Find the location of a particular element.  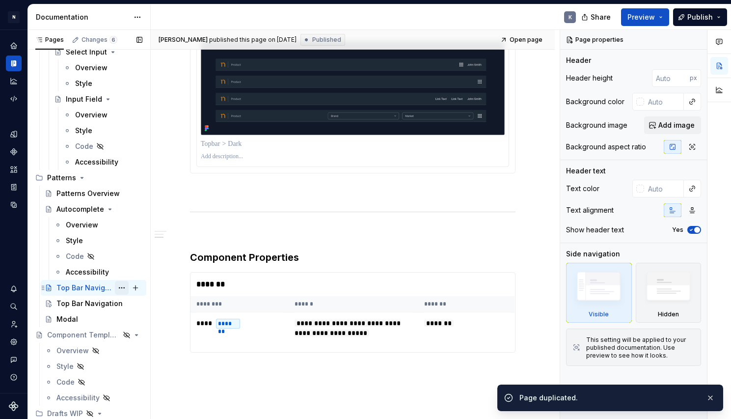

div: Data sources is located at coordinates (14, 205).